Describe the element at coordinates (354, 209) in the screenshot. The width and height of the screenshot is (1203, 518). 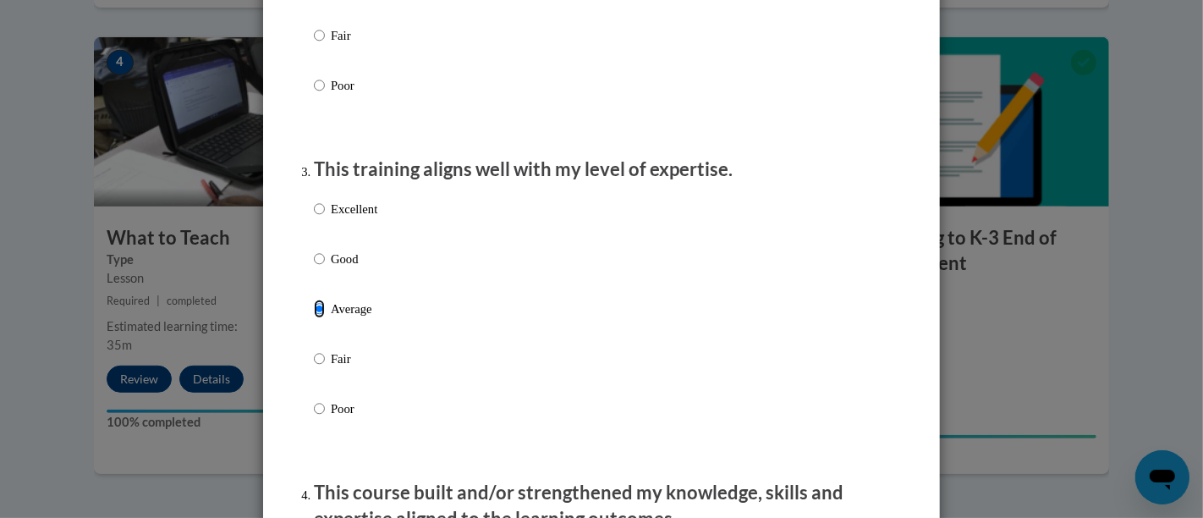
I see `p: Excellent` at that location.